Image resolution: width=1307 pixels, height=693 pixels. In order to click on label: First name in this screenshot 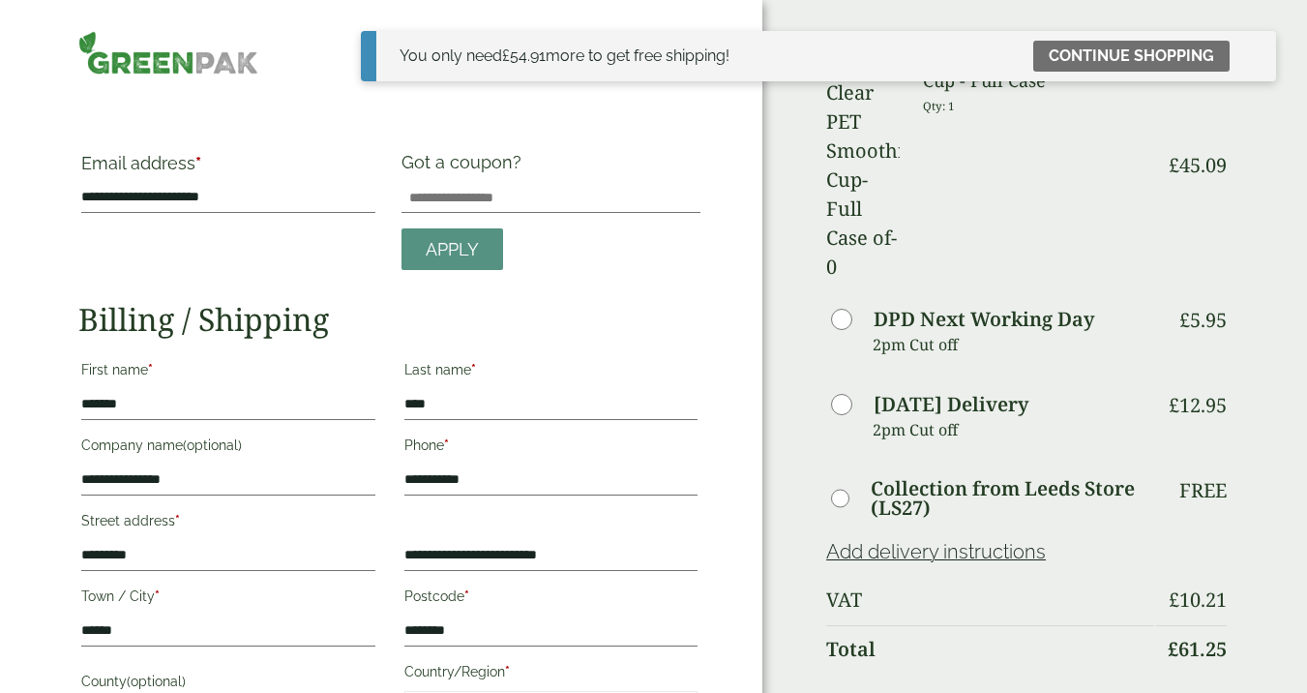, I will do `click(228, 372)`.